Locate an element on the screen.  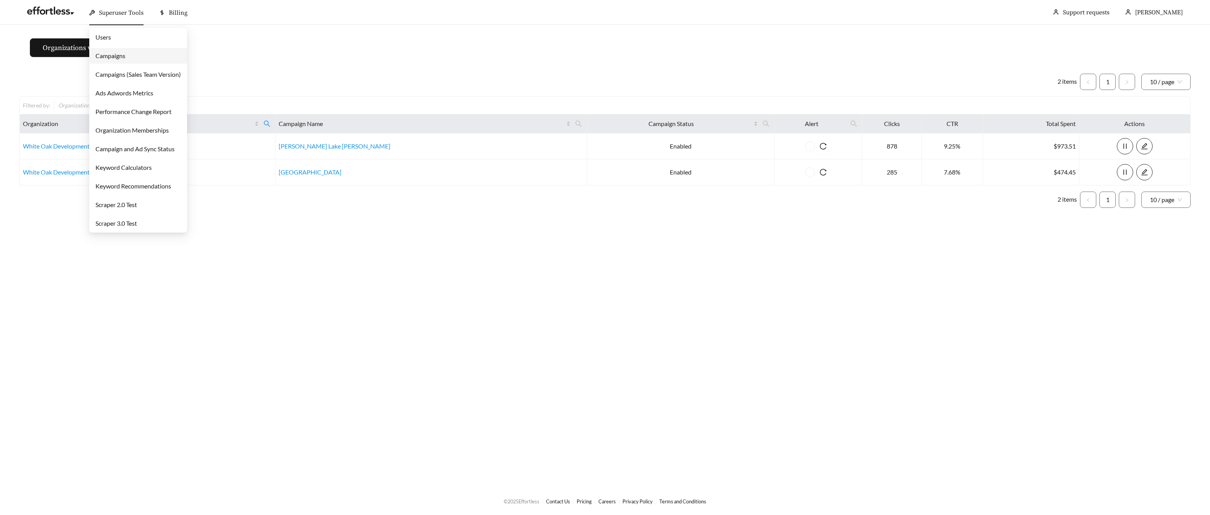
span: Organization is located at coordinates (138, 124).